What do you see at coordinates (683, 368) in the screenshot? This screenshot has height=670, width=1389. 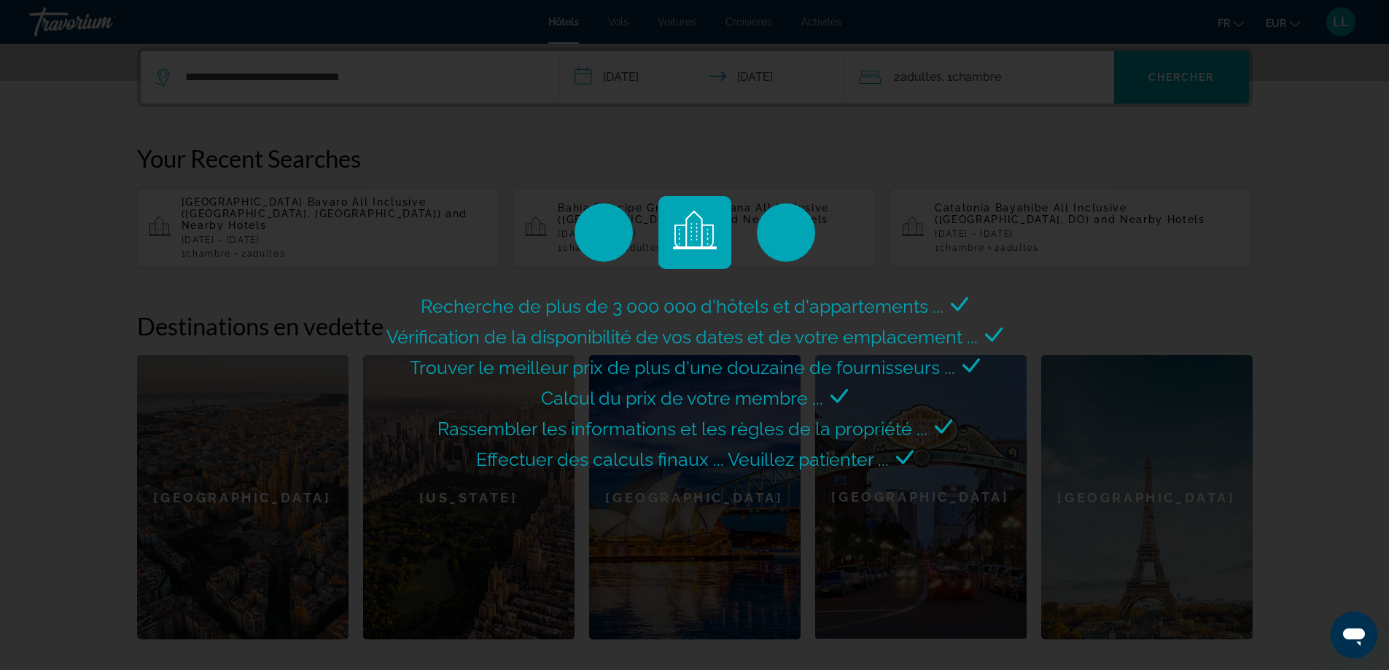 I see `span: Trouver le meilleur prix de plus d'une douzaine de fournisseurs ...` at bounding box center [683, 368].